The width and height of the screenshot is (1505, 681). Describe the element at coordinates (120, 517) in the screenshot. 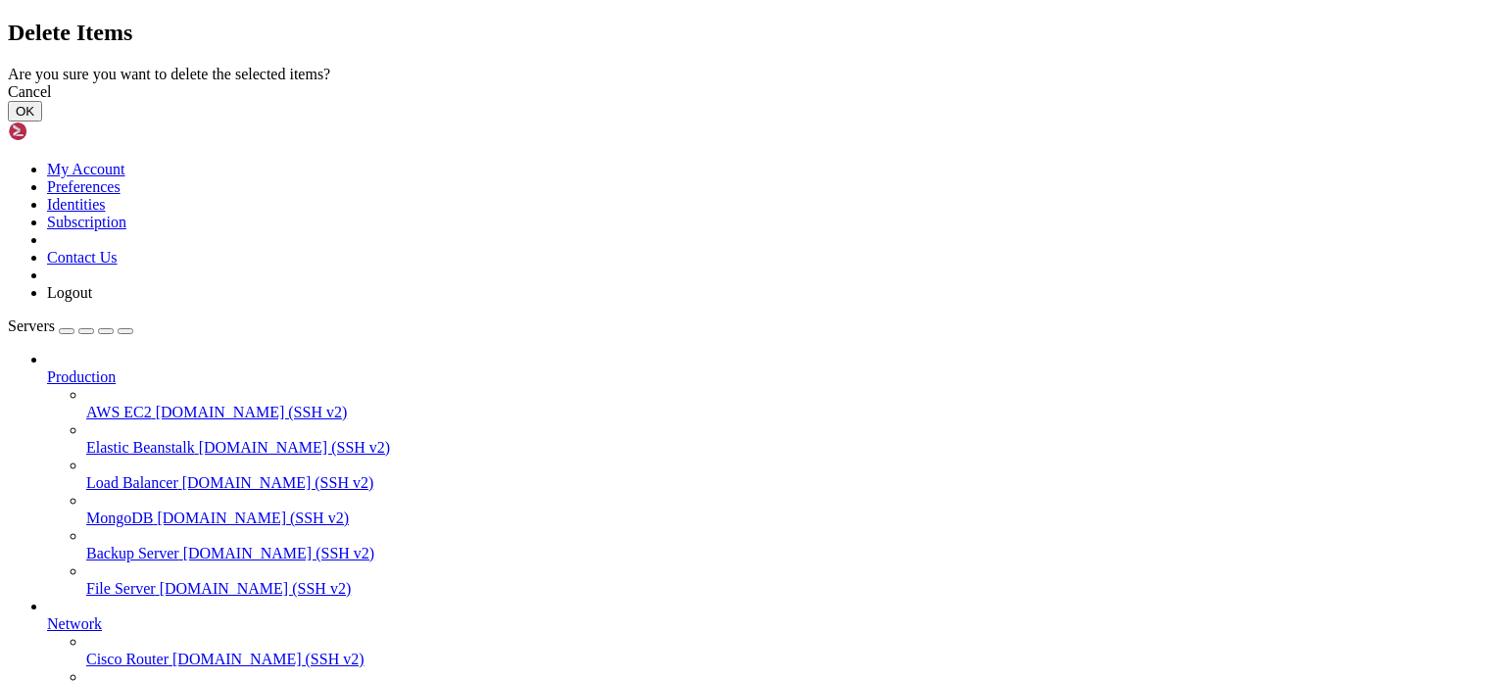

I see `span: MongoDB` at that location.